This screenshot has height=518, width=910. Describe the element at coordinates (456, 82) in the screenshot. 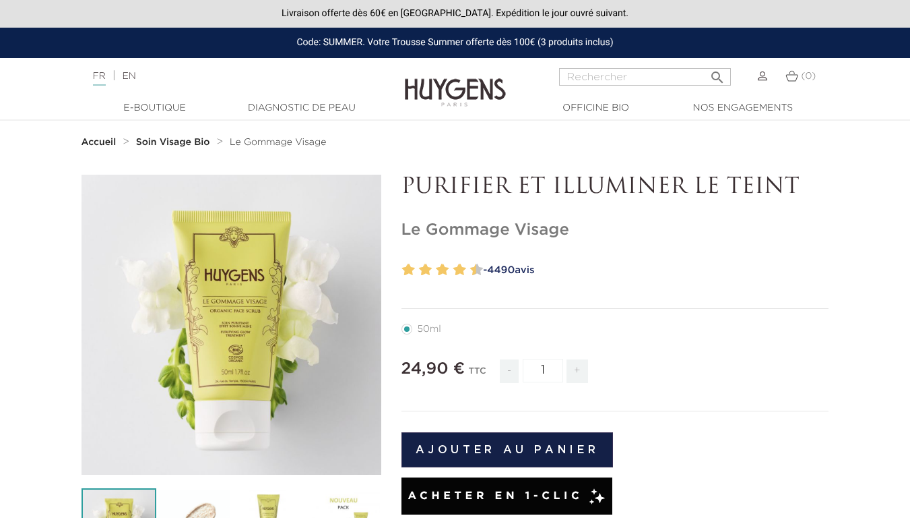

I see `img: Huygens` at that location.